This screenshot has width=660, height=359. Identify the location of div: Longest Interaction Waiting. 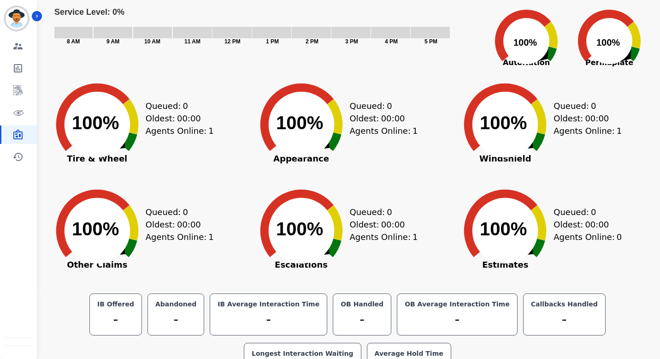
(303, 353).